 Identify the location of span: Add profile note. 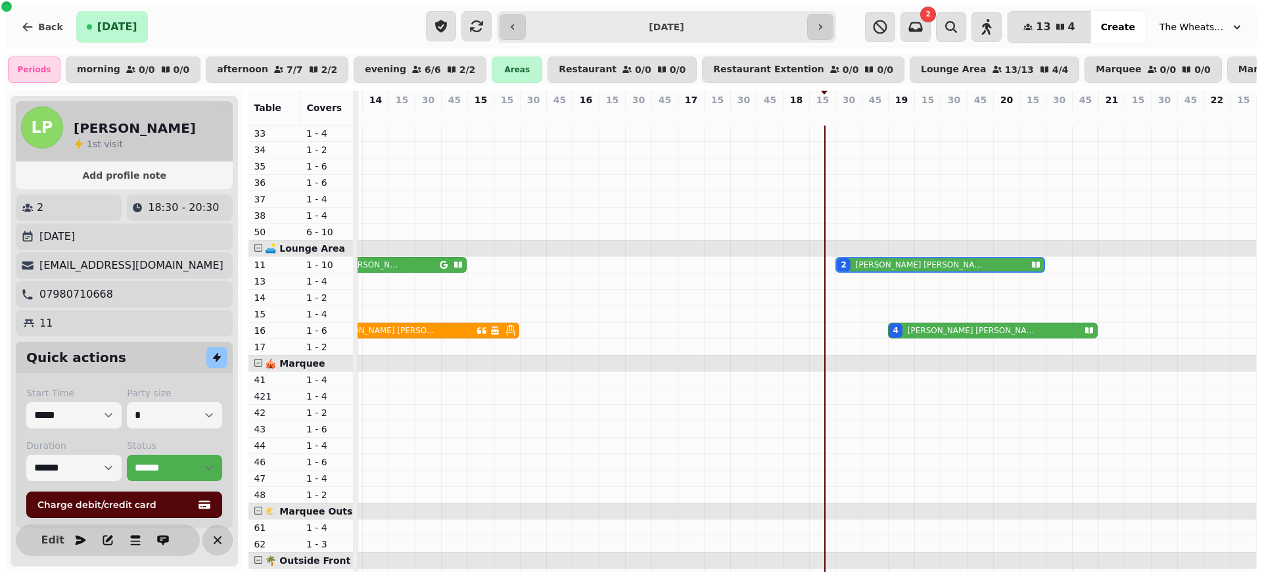
(124, 175).